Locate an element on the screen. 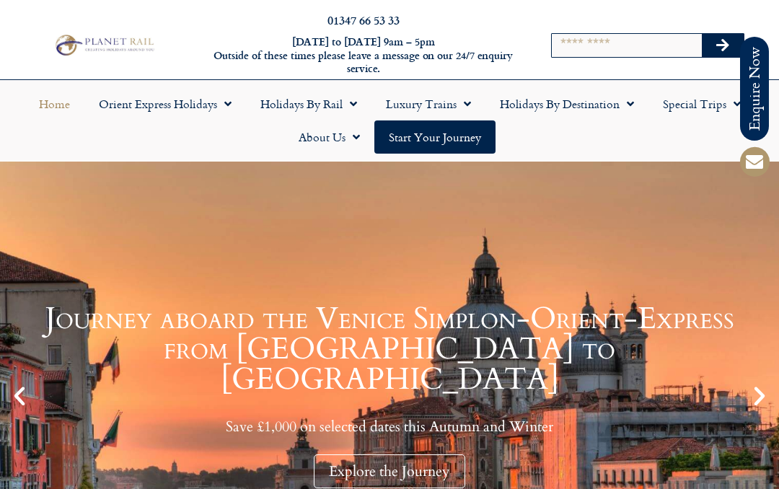  a: About Us is located at coordinates (329, 137).